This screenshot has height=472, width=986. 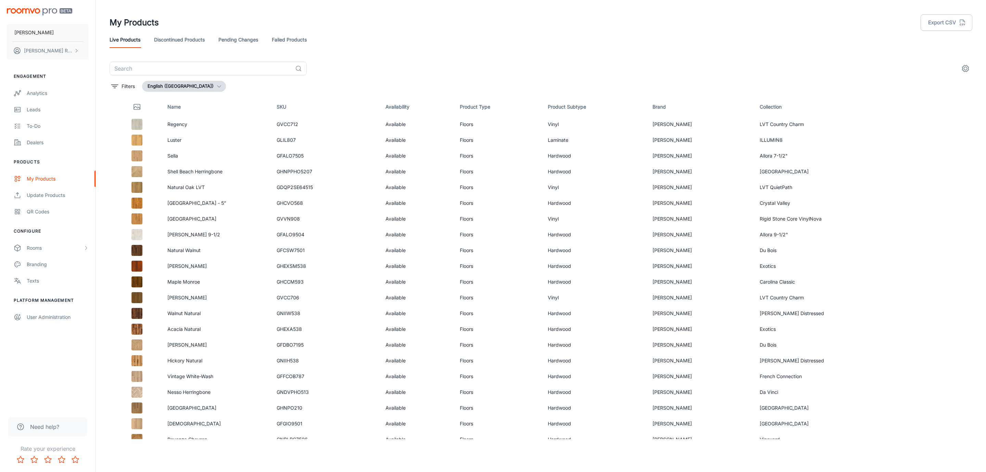 What do you see at coordinates (21, 459) in the screenshot?
I see `button: Rate 1 star` at bounding box center [21, 459].